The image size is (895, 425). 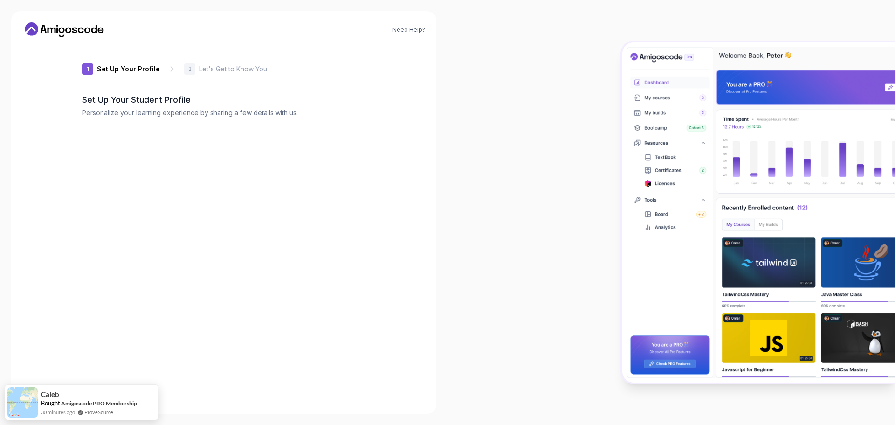 What do you see at coordinates (224, 100) in the screenshot?
I see `h2: Set Up Your Student Profile` at bounding box center [224, 100].